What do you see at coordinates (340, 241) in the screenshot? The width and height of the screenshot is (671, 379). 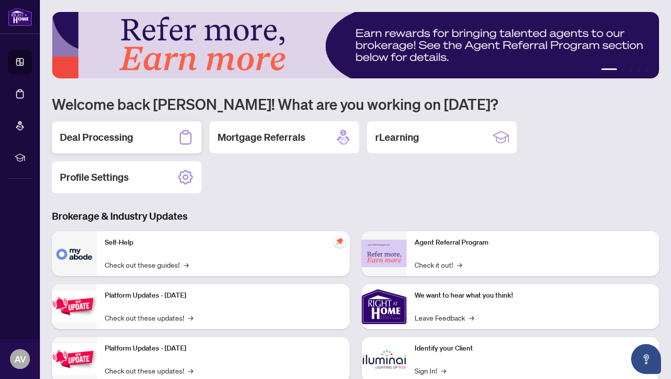 I see `span: pushpin` at bounding box center [340, 241].